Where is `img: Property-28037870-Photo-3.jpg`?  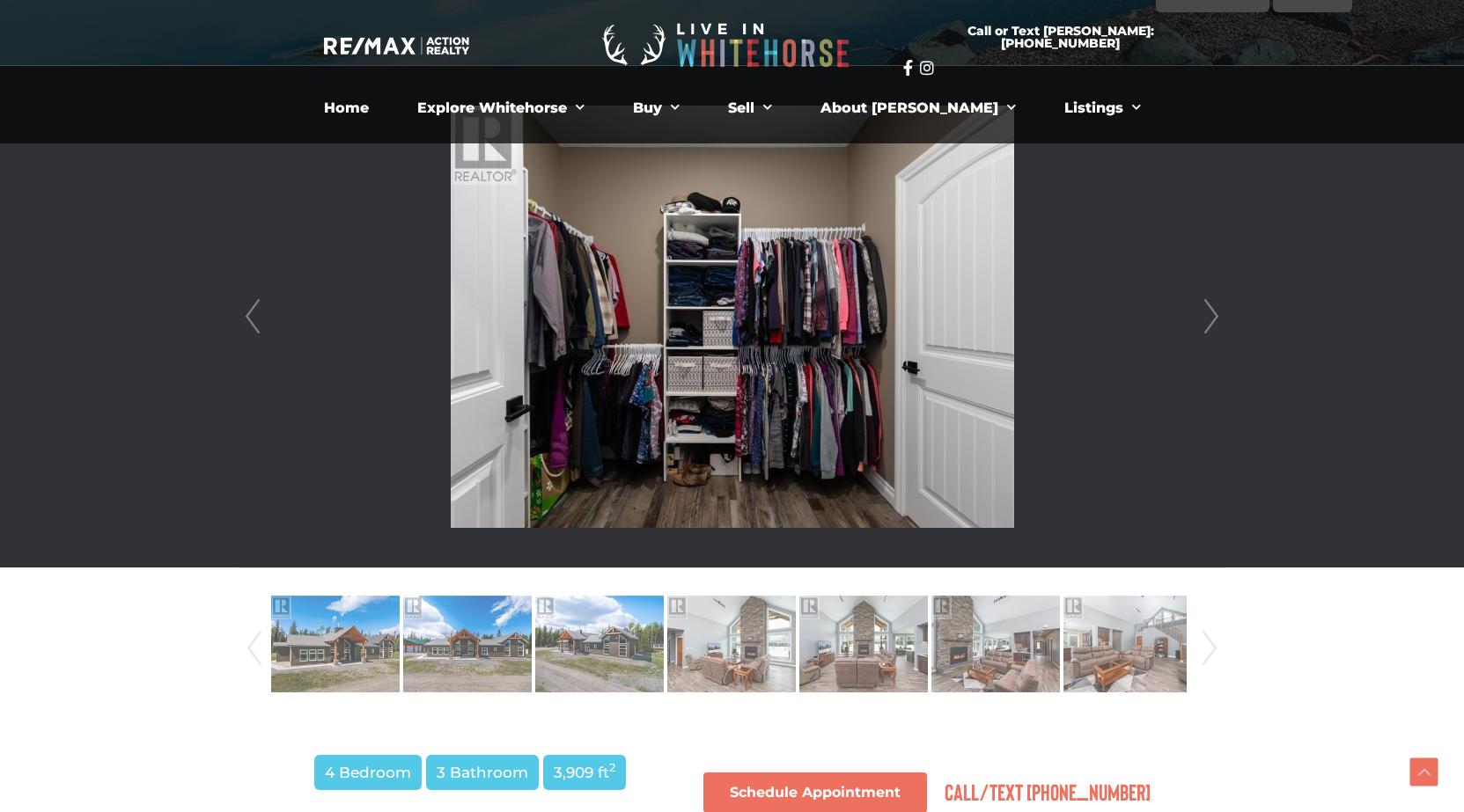 img: Property-28037870-Photo-3.jpg is located at coordinates (599, 644).